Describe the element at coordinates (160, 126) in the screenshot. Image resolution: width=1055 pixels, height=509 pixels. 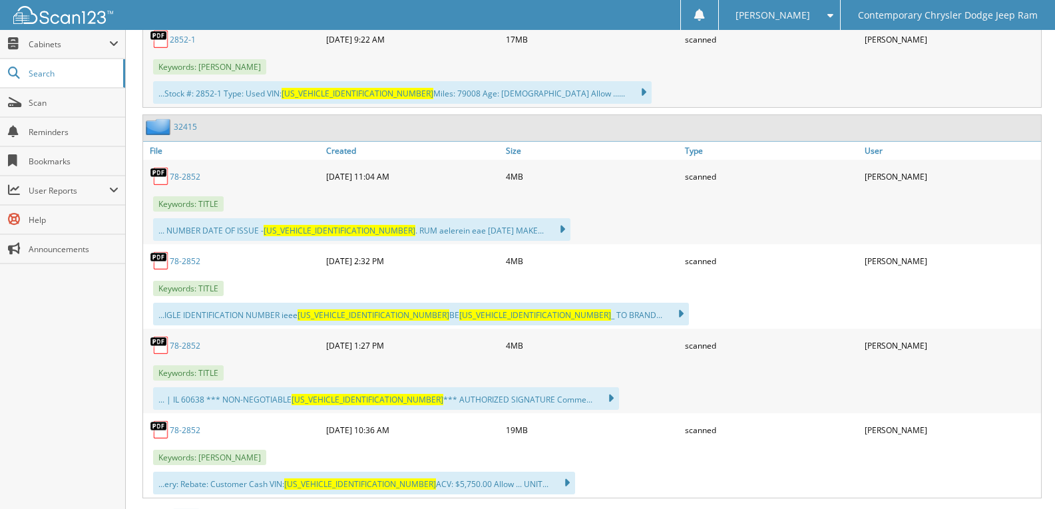
I see `img: folder2.png` at that location.